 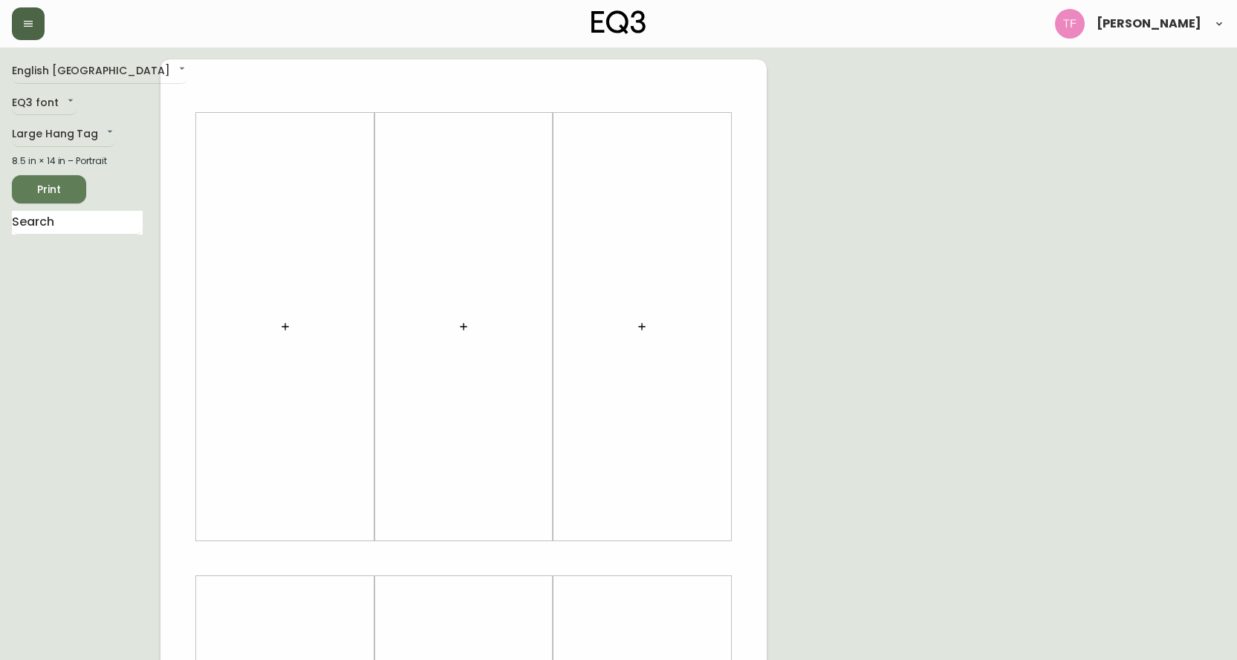 What do you see at coordinates (1070, 24) in the screenshot?
I see `img: 509424b058aae2bad57fee408324c33f` at bounding box center [1070, 24].